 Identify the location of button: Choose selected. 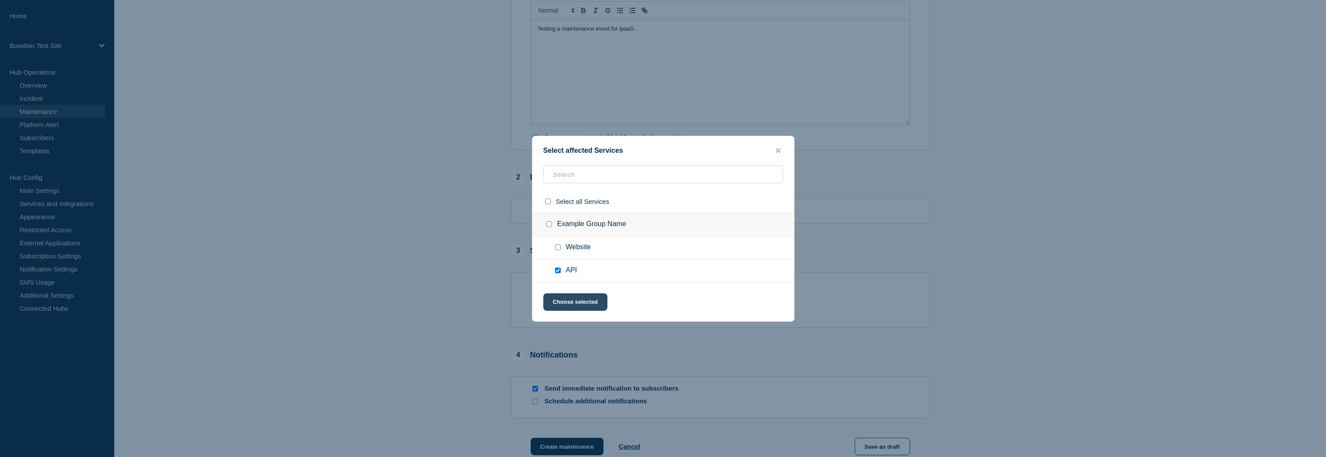
(575, 302).